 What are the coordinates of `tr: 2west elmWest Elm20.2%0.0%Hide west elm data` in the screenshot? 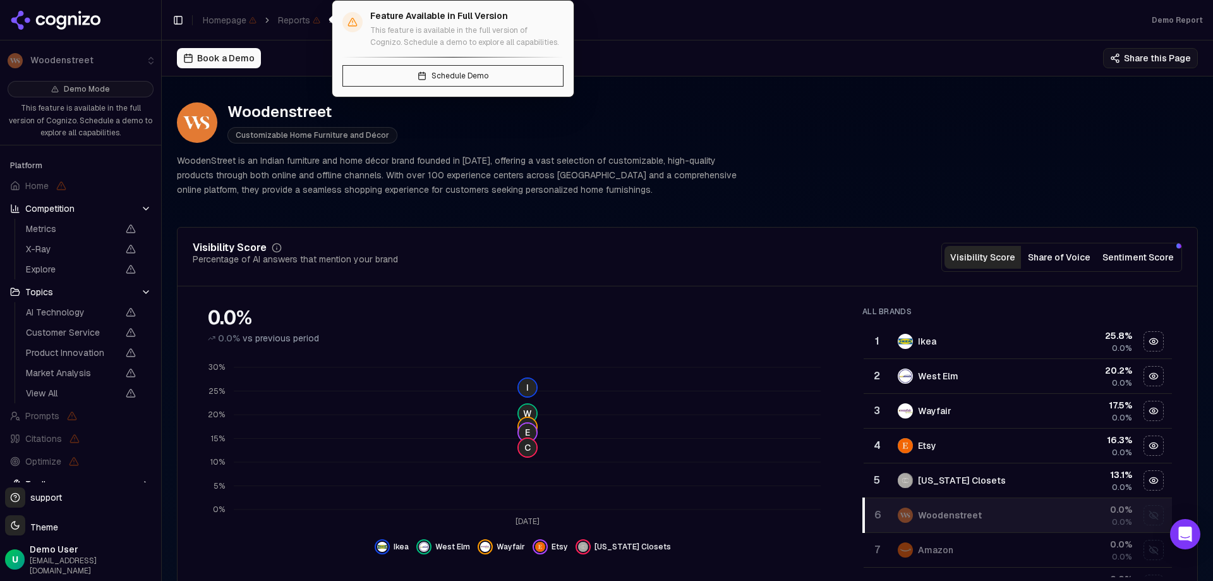 It's located at (1018, 376).